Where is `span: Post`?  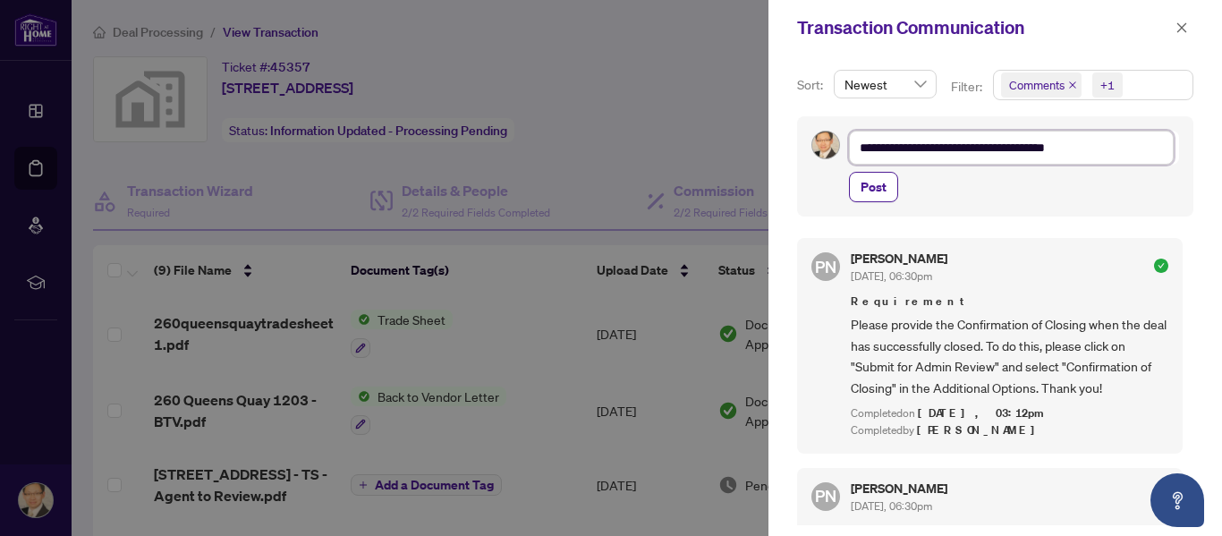 span: Post is located at coordinates (873, 187).